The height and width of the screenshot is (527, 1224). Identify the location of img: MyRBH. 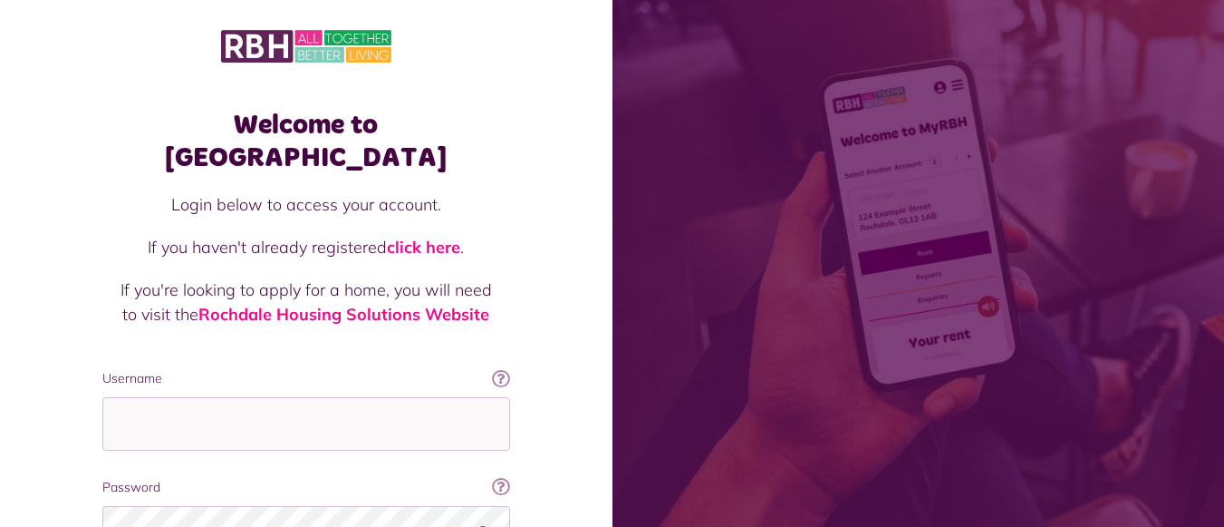
(306, 46).